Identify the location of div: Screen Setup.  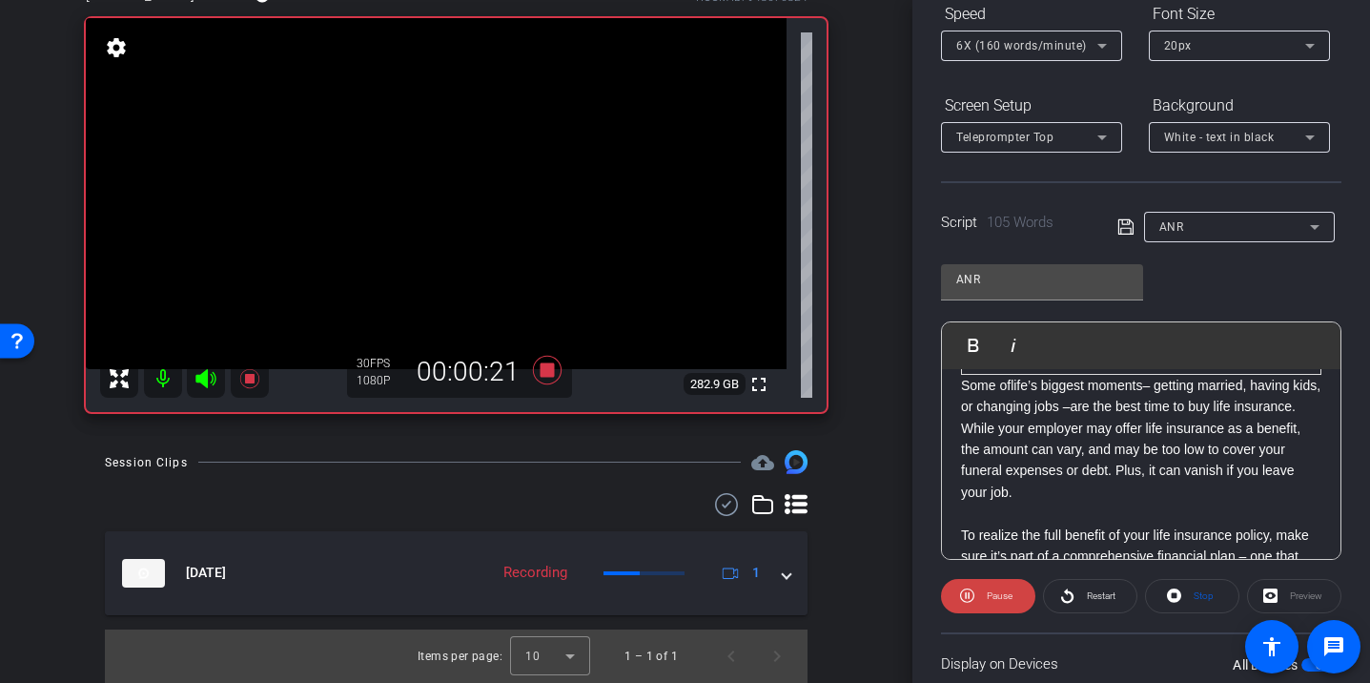
(1032, 106).